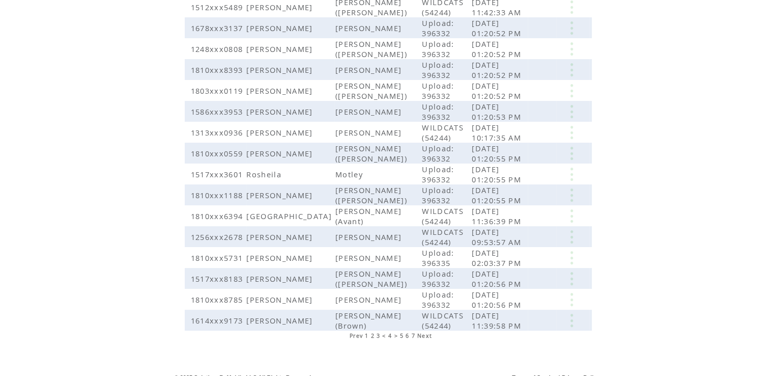 This screenshot has height=376, width=774. Describe the element at coordinates (265, 174) in the screenshot. I see `span: Rosheila` at that location.